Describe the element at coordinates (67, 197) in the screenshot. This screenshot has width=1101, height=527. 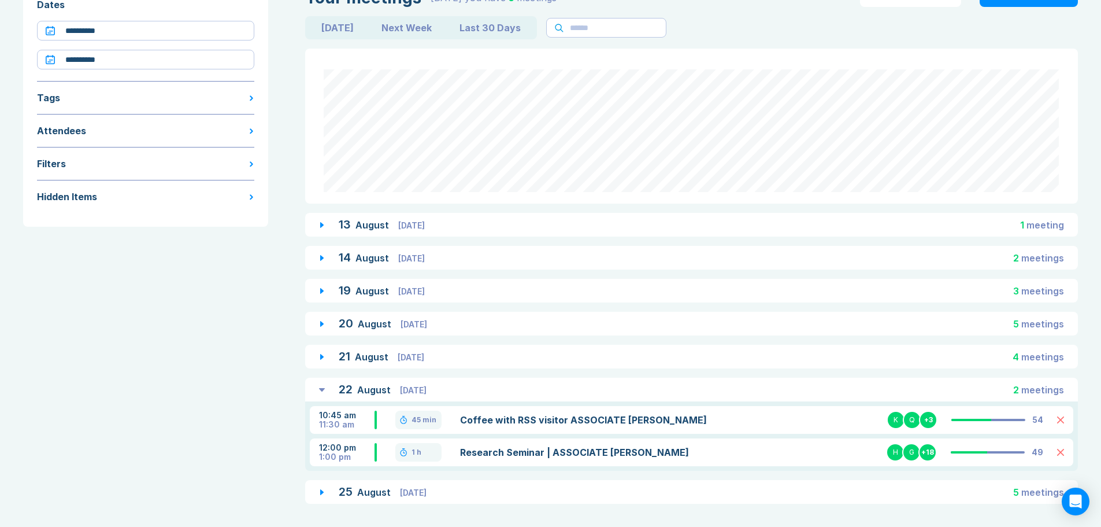
I see `div: Hidden Items` at that location.